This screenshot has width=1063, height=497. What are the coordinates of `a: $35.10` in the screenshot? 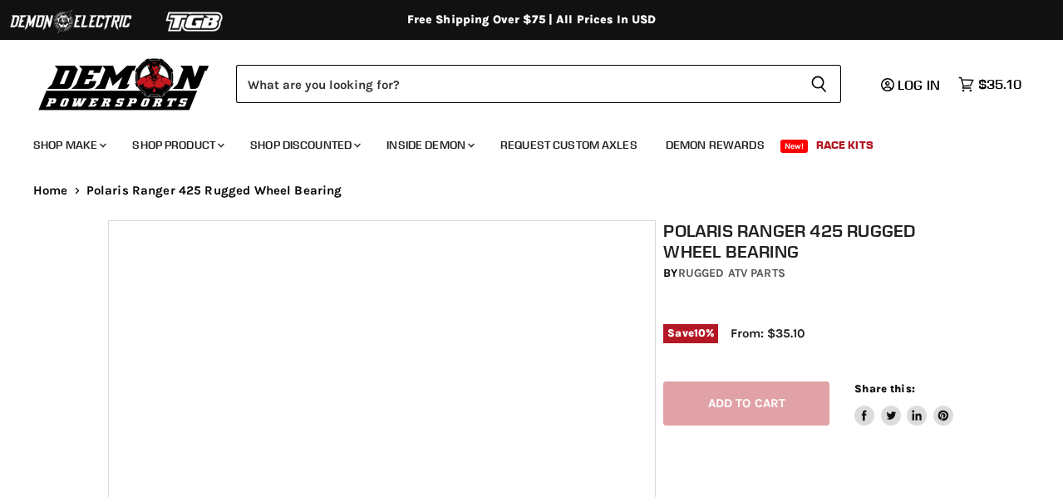 It's located at (990, 84).